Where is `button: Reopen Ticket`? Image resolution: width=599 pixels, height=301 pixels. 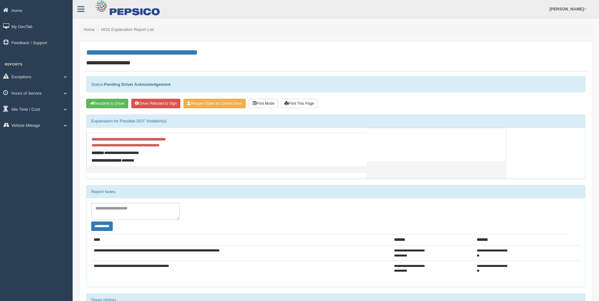 button: Reopen Ticket is located at coordinates (214, 104).